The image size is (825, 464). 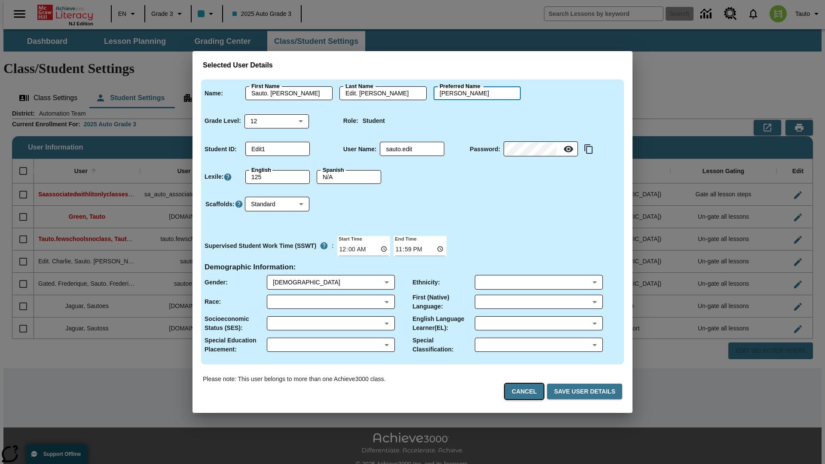 I want to click on p: Lexile :, so click(x=214, y=177).